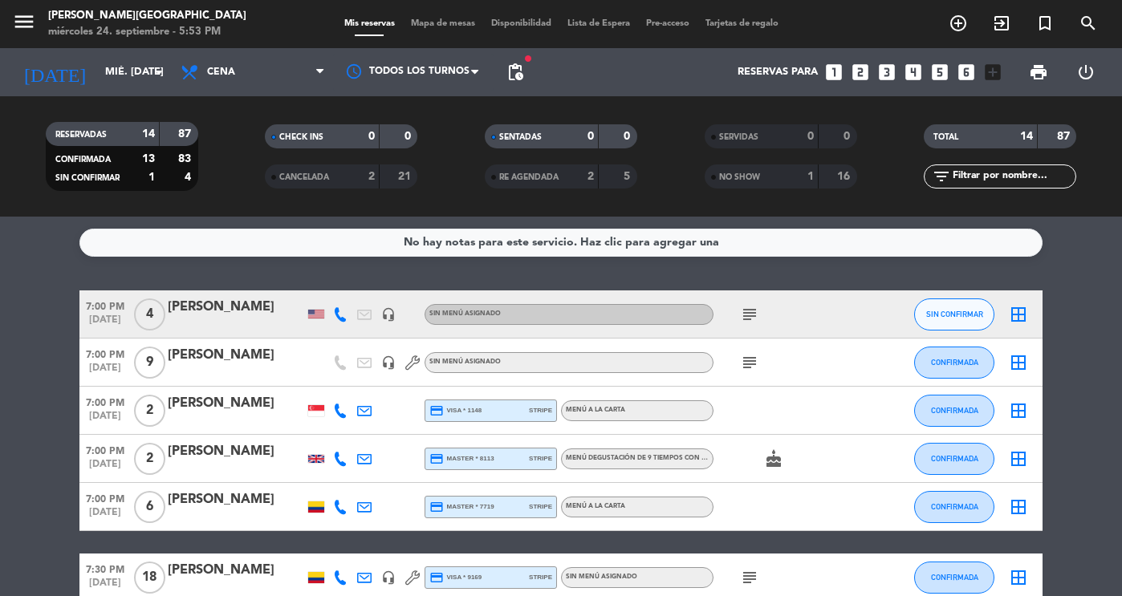 This screenshot has width=1122, height=596. What do you see at coordinates (443, 23) in the screenshot?
I see `span: Mapa de mesas` at bounding box center [443, 23].